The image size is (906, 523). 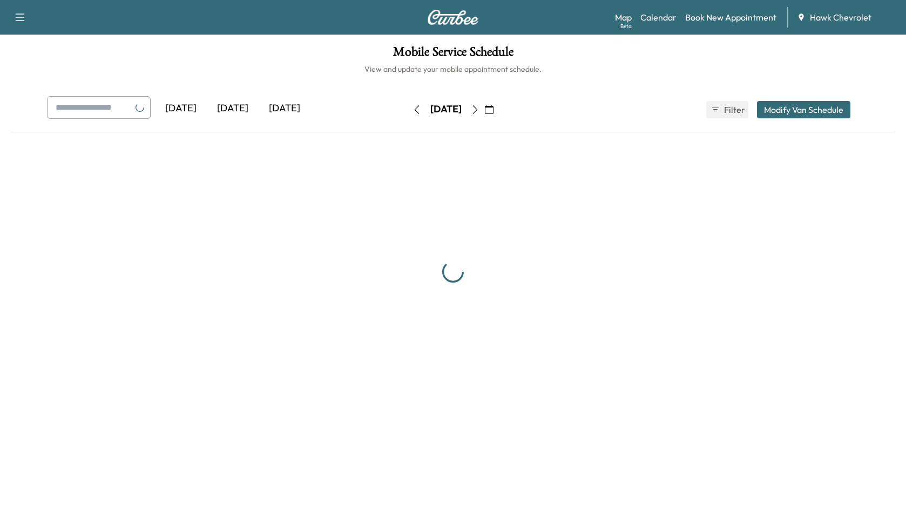 I want to click on button: Filter, so click(x=728, y=110).